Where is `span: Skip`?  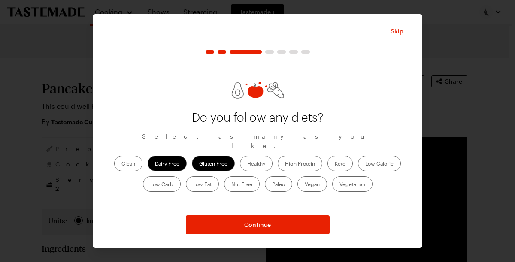 span: Skip is located at coordinates (397, 31).